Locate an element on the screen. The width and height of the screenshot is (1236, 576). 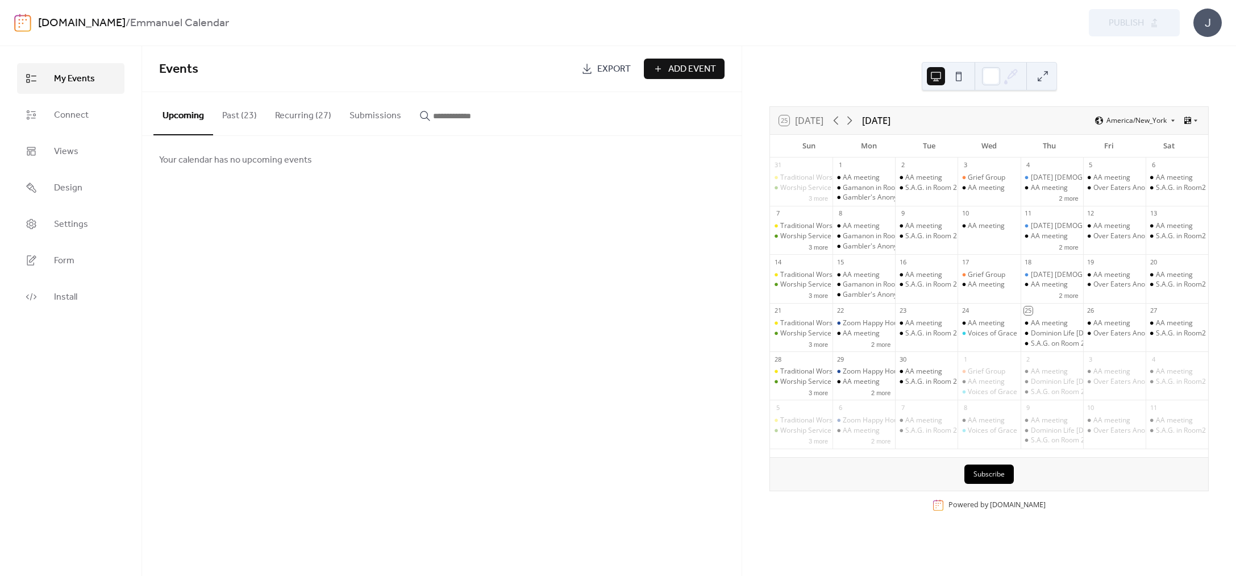
div: 18 is located at coordinates (1028, 261).